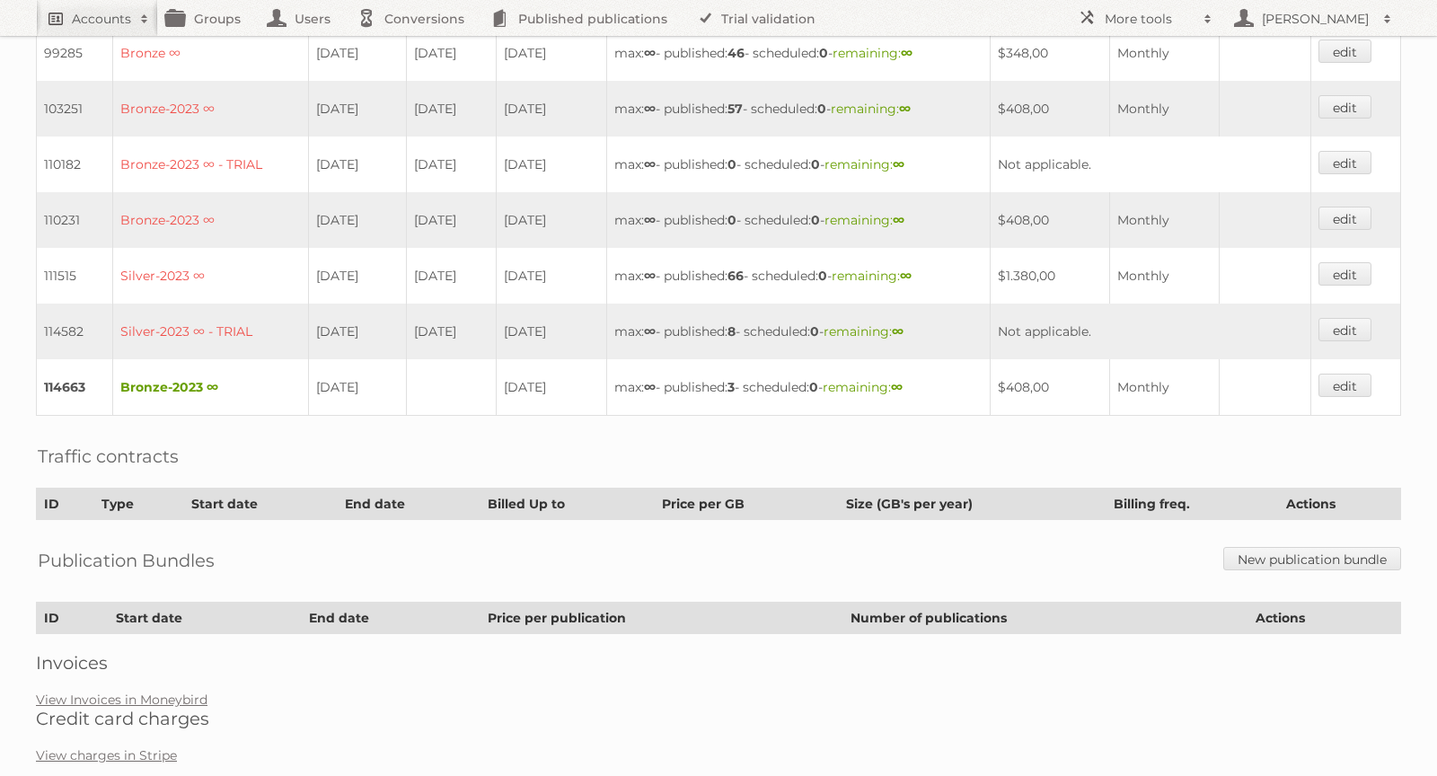 This screenshot has height=776, width=1437. What do you see at coordinates (75, 387) in the screenshot?
I see `td: 114663` at bounding box center [75, 387].